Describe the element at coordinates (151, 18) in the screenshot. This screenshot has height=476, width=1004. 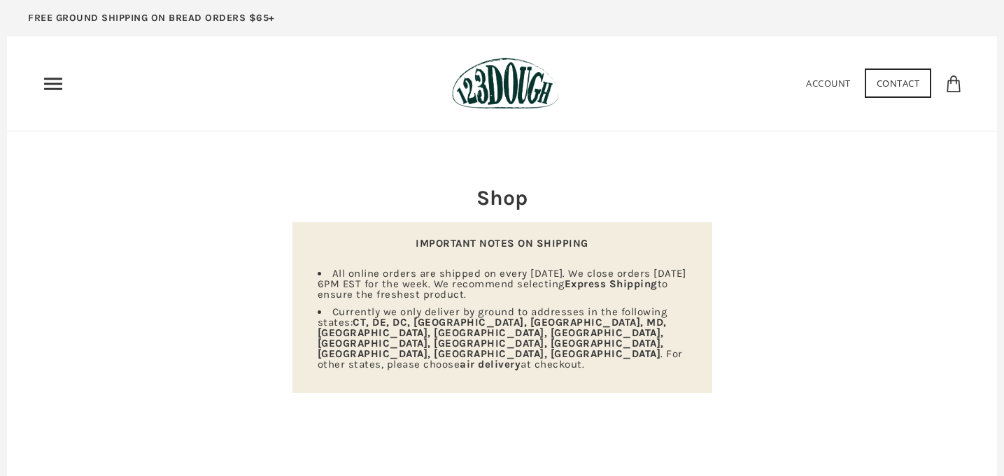
I see `p: FREE GROUND SHIPPING ON BREAD ORDERS $65+` at that location.